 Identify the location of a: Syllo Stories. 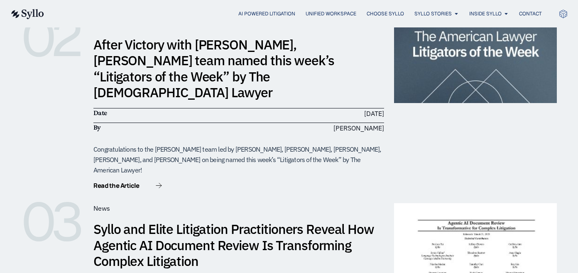
(433, 14).